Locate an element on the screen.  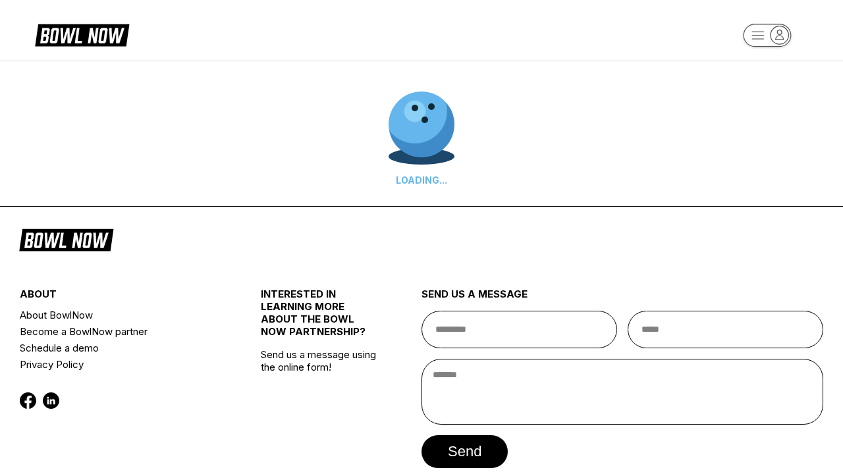
a: Schedule a demo is located at coordinates (120, 348).